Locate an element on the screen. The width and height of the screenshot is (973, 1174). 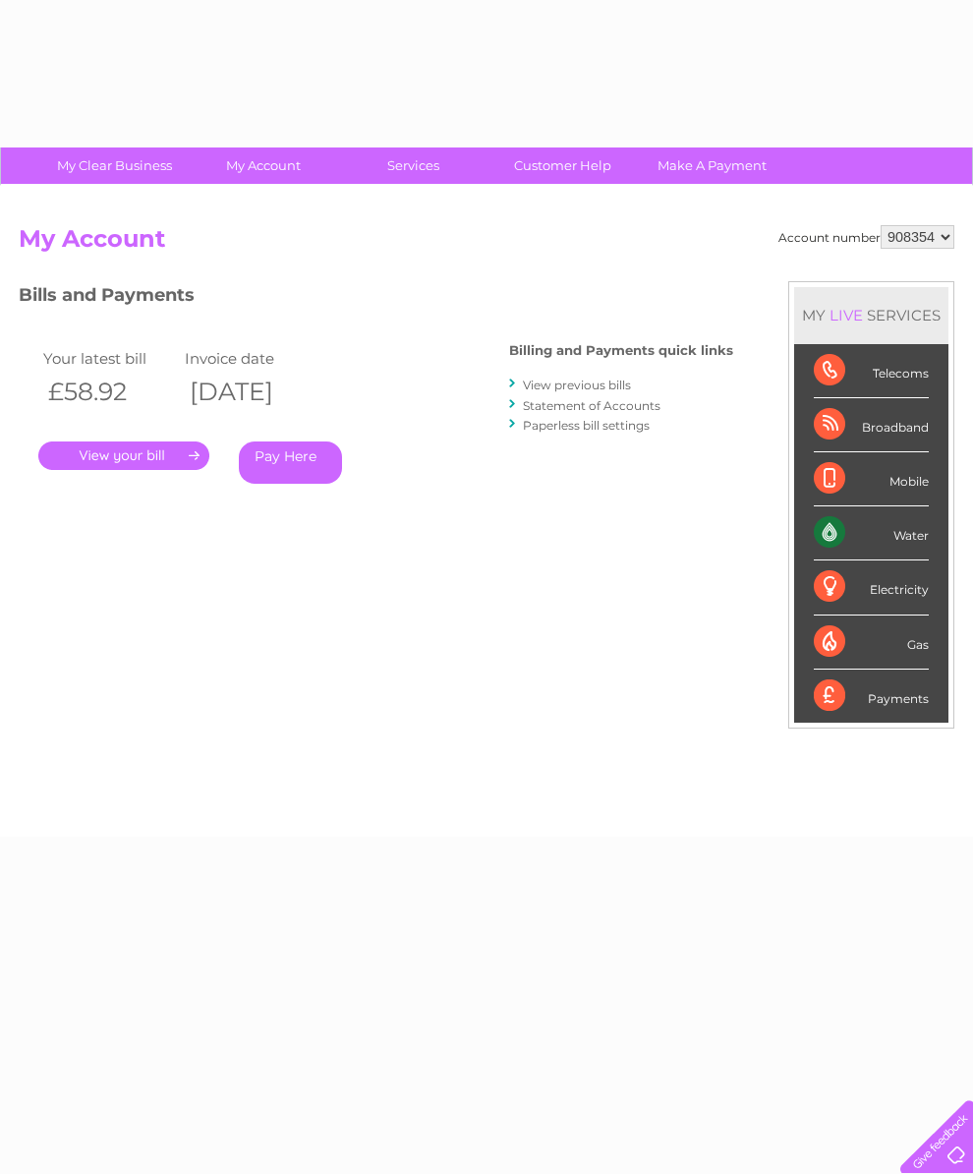
a: Customer Help is located at coordinates (562, 165).